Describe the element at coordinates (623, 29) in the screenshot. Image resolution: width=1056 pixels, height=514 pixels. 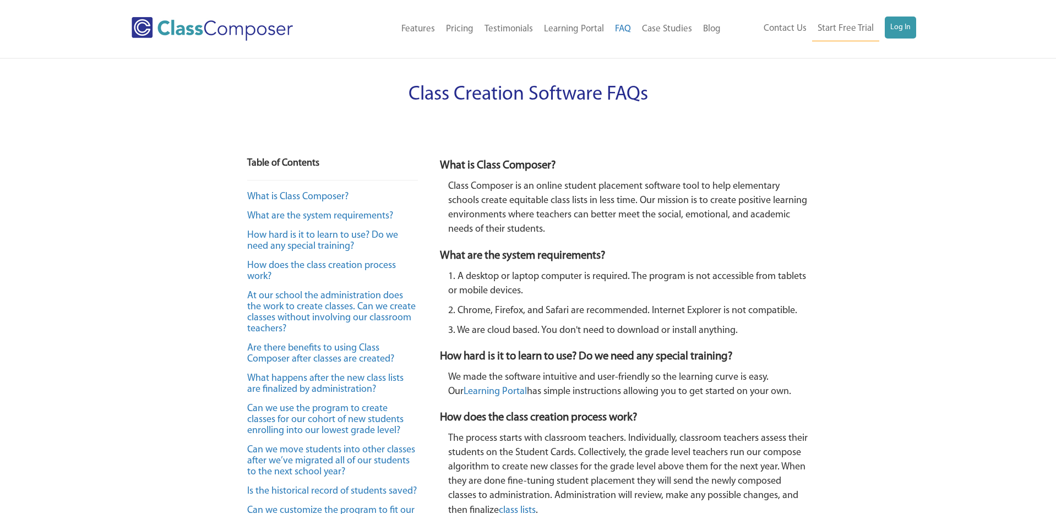
I see `a: FAQ` at that location.